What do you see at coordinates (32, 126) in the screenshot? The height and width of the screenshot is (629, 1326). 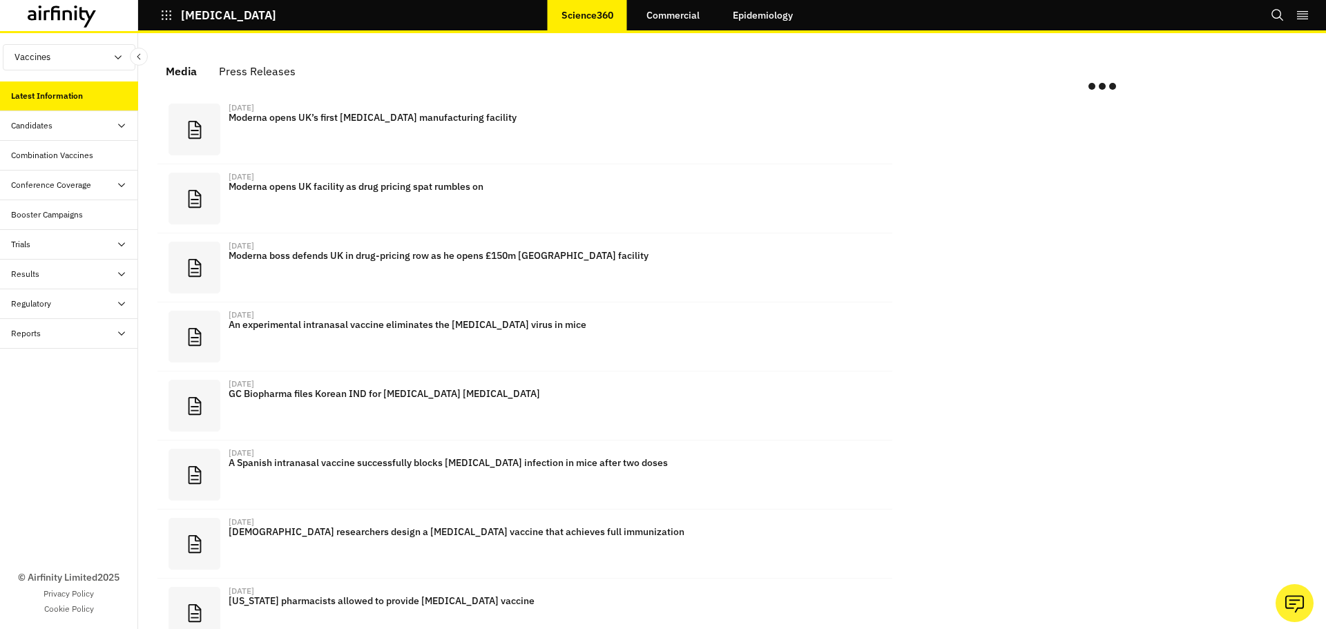 I see `div: Candidates` at bounding box center [32, 126].